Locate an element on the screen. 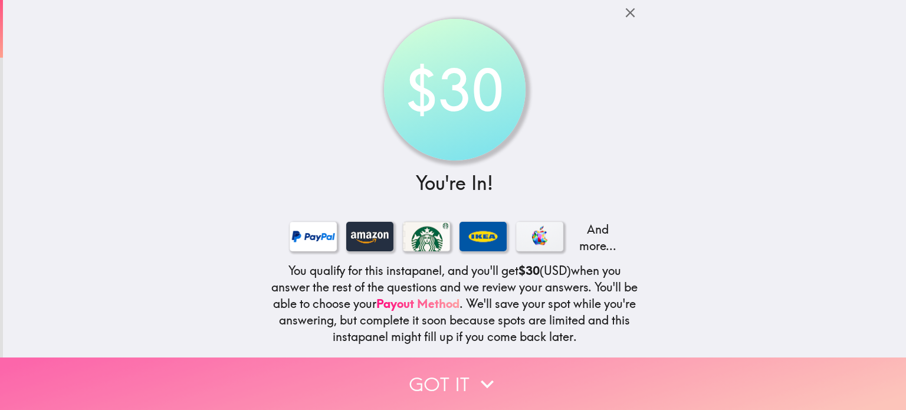  a: Payout Method is located at coordinates (418, 303).